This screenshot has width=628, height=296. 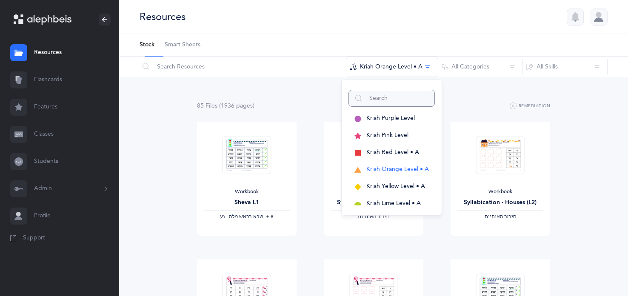 What do you see at coordinates (397, 169) in the screenshot?
I see `span: Kriah Orange Level • A` at bounding box center [397, 169].